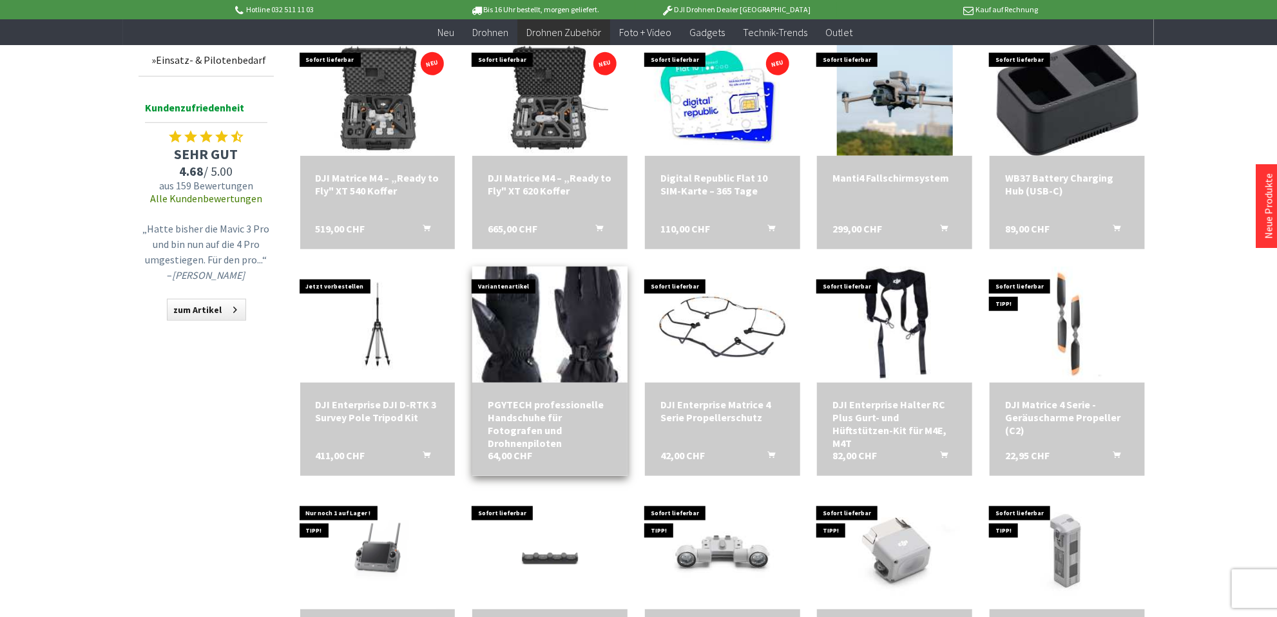 This screenshot has height=617, width=1277. What do you see at coordinates (378, 98) in the screenshot?
I see `img: DJI Matrice M4 – „Ready to Fly" XT 540 Koffer` at bounding box center [378, 98].